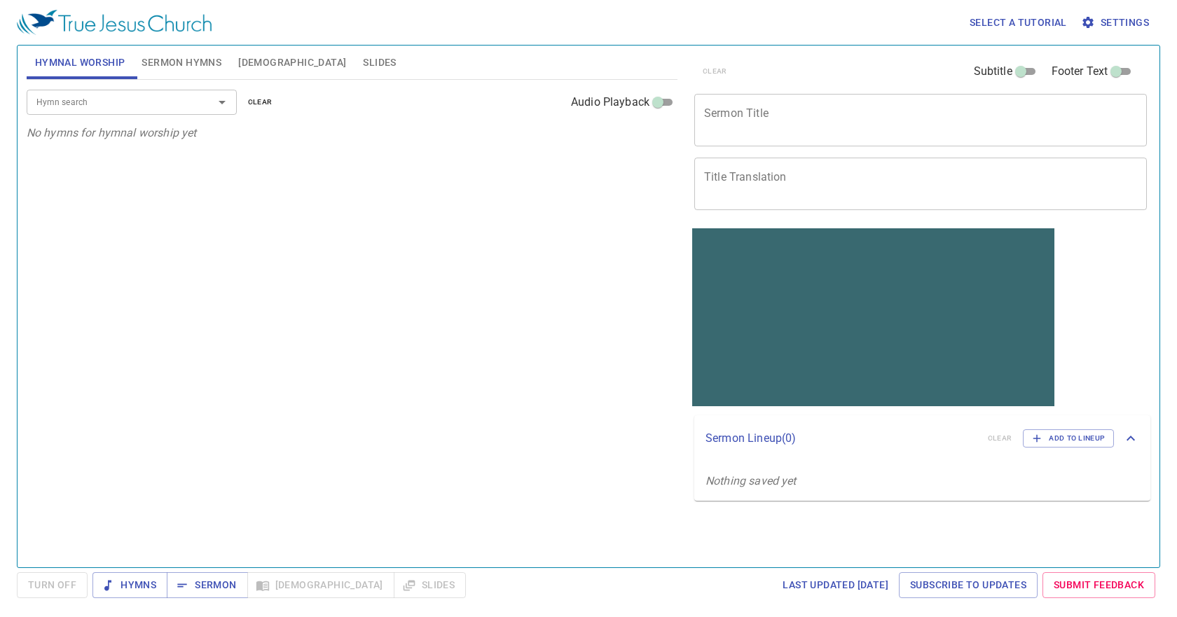  Describe the element at coordinates (1068, 439) in the screenshot. I see `span: Add to Lineup` at that location.